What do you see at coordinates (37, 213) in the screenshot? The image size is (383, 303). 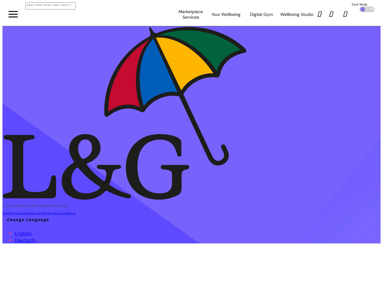 I see `a: Privacy Policy` at bounding box center [37, 213].